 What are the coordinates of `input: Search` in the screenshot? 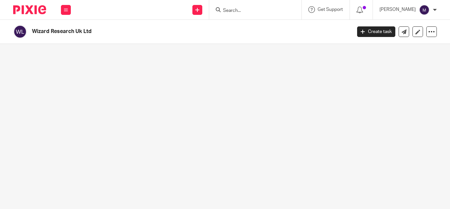 It's located at (252, 11).